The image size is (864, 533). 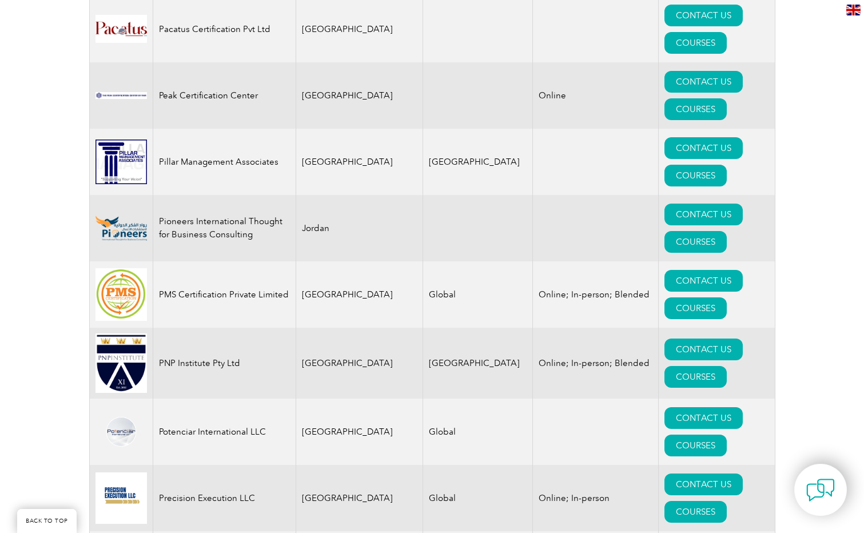 What do you see at coordinates (121, 294) in the screenshot?
I see `img: 865840a4-dc40-ee11-bdf4-000d3ae1ac14-logo.jpg` at bounding box center [121, 294].